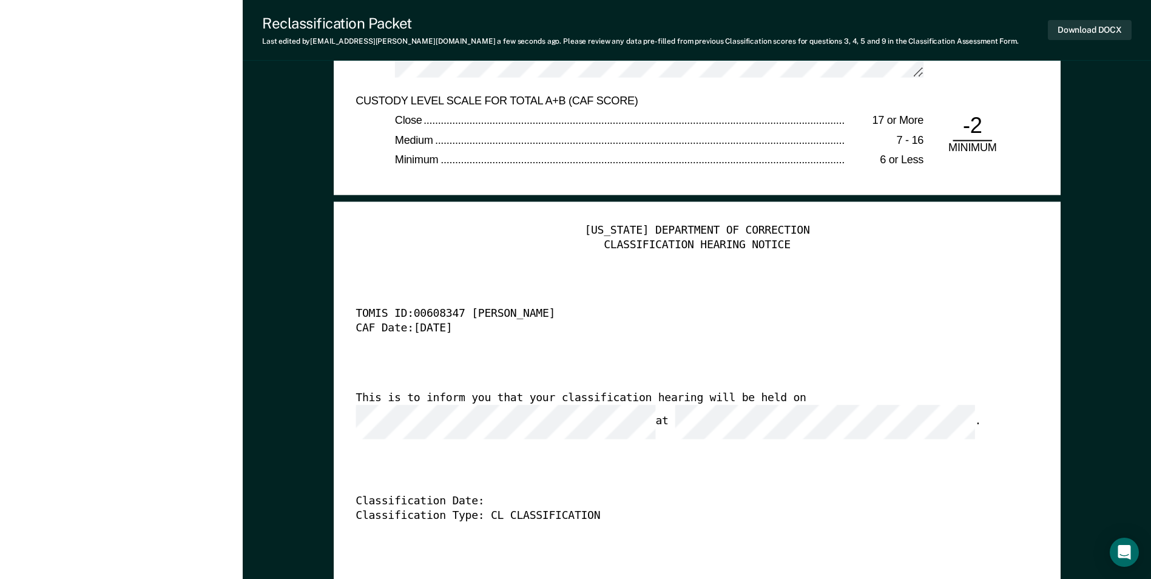  I want to click on div: 7 - 16, so click(884, 141).